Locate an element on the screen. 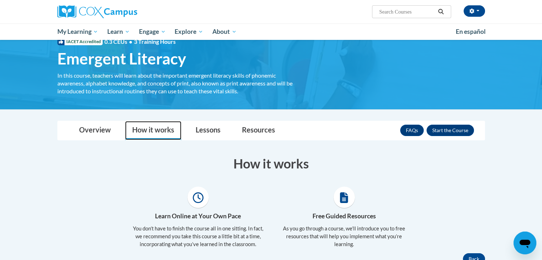 The image size is (542, 260). h4: Free Guided Resources is located at coordinates (344, 216).